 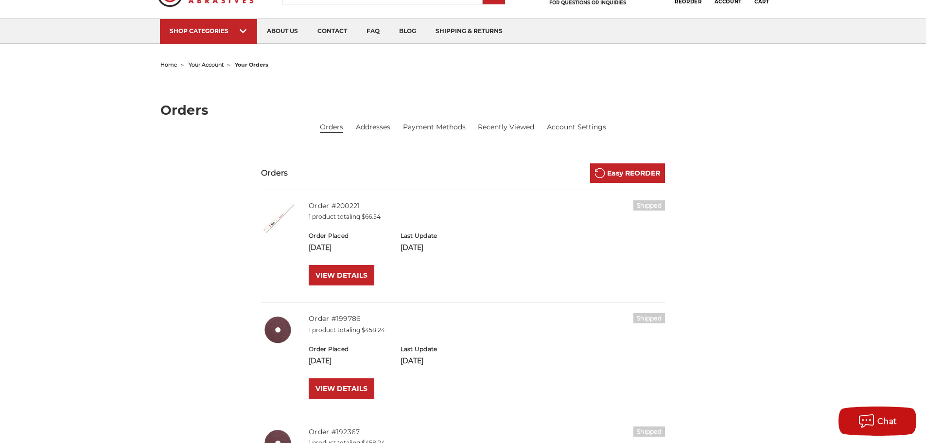 I want to click on h3: Orders, so click(x=275, y=173).